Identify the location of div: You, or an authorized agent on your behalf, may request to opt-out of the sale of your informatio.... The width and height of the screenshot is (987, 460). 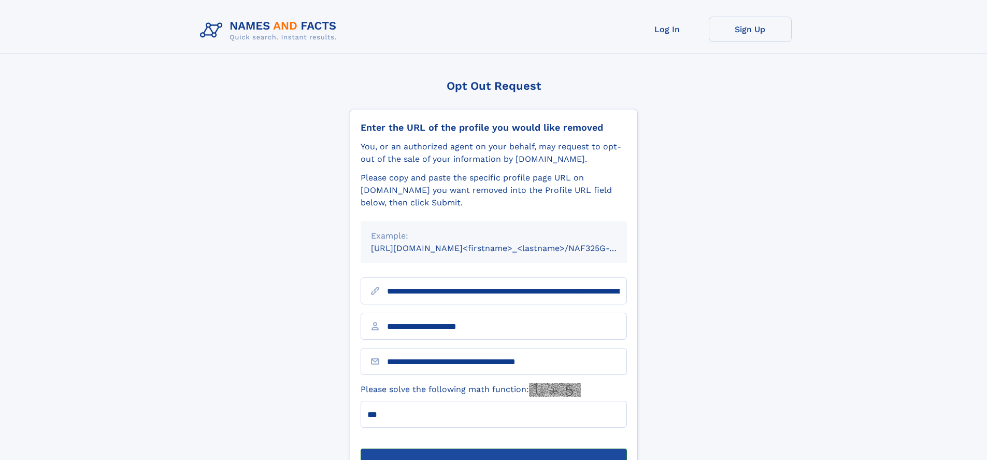
(494, 153).